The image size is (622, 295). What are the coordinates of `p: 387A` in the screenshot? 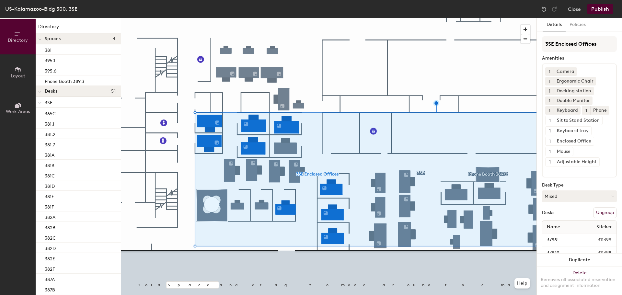 It's located at (50, 279).